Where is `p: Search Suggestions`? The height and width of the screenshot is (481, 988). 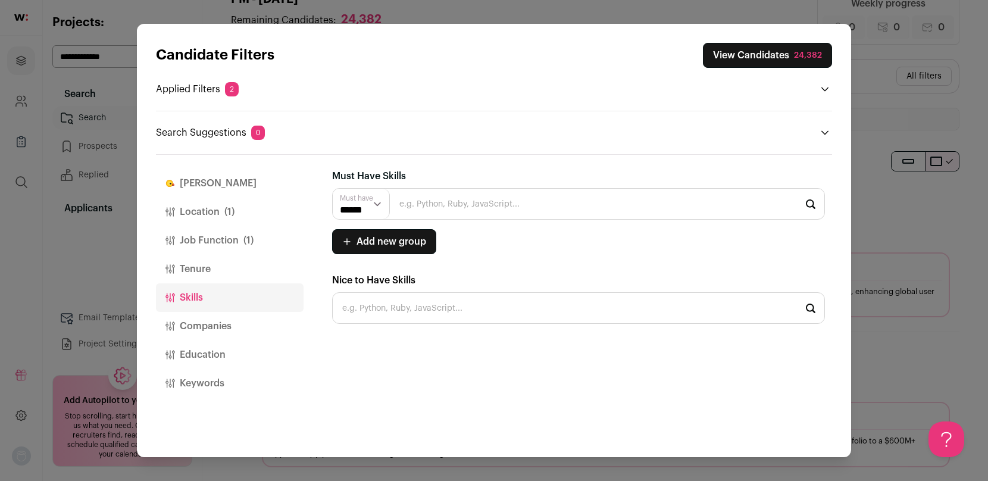
p: Search Suggestions is located at coordinates (210, 133).